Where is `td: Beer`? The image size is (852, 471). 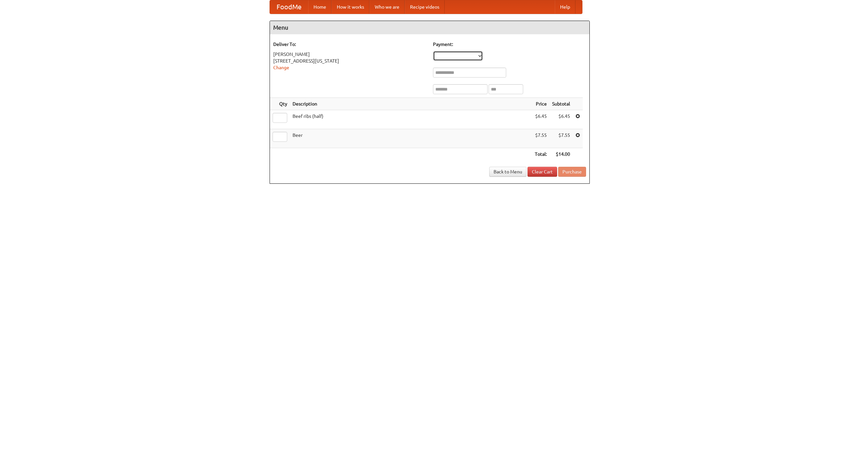
td: Beer is located at coordinates (411, 138).